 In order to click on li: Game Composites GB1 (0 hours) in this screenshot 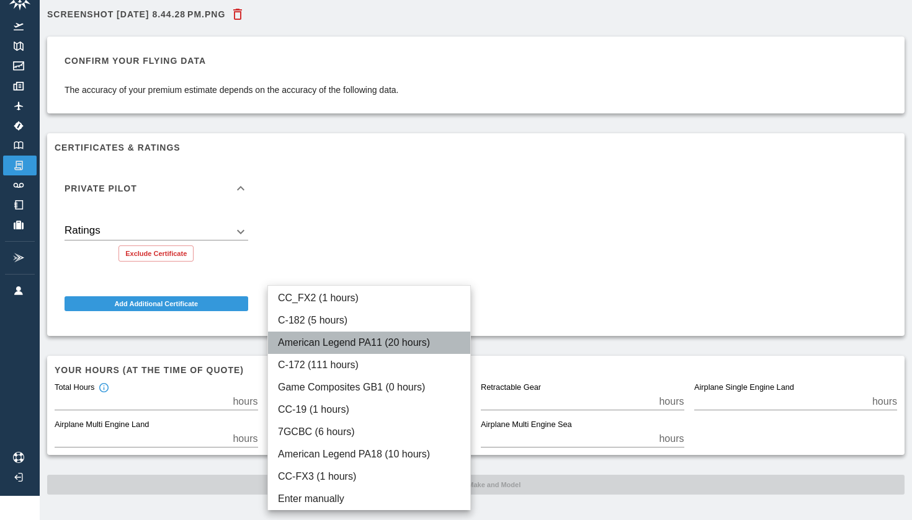, I will do `click(369, 388)`.